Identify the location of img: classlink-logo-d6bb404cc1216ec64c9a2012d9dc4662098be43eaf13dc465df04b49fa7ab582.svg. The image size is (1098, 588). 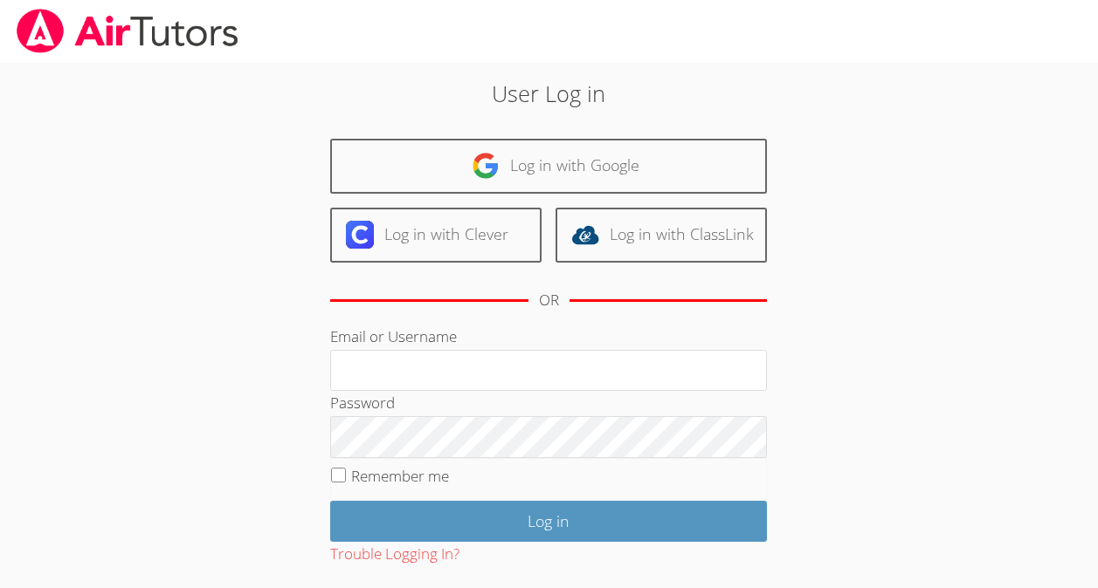
(585, 235).